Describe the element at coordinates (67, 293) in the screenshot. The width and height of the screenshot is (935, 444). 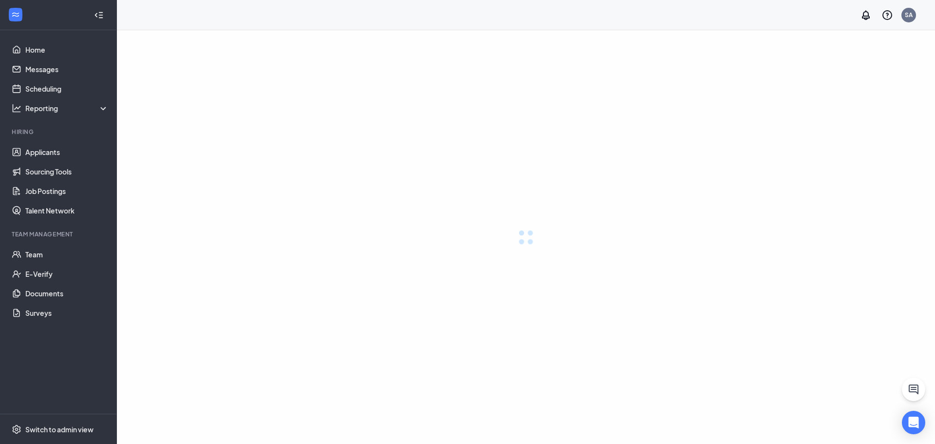
I see `a: Documents` at that location.